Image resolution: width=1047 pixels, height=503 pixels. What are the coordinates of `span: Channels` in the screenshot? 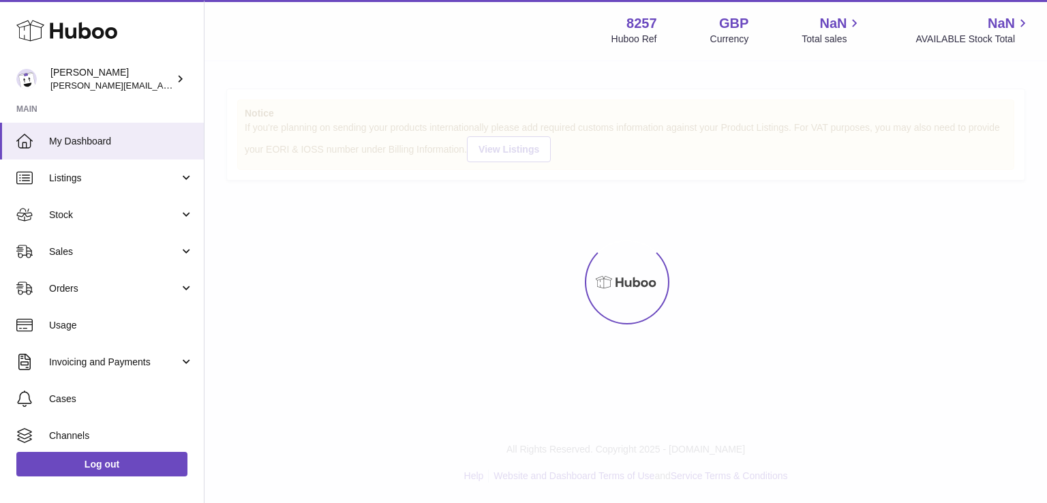 It's located at (121, 436).